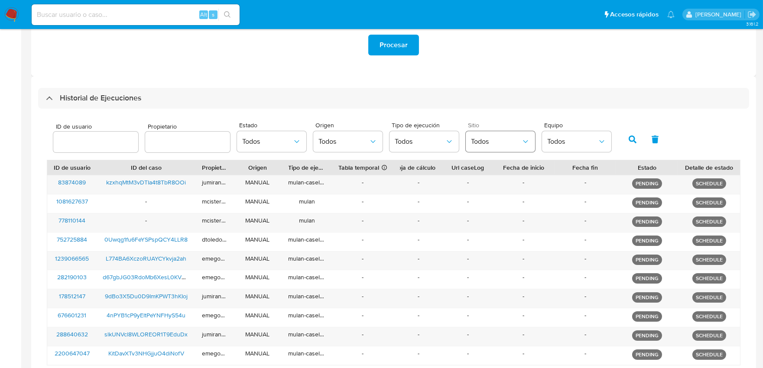 The height and width of the screenshot is (368, 763). Describe the element at coordinates (213, 14) in the screenshot. I see `span: s` at that location.